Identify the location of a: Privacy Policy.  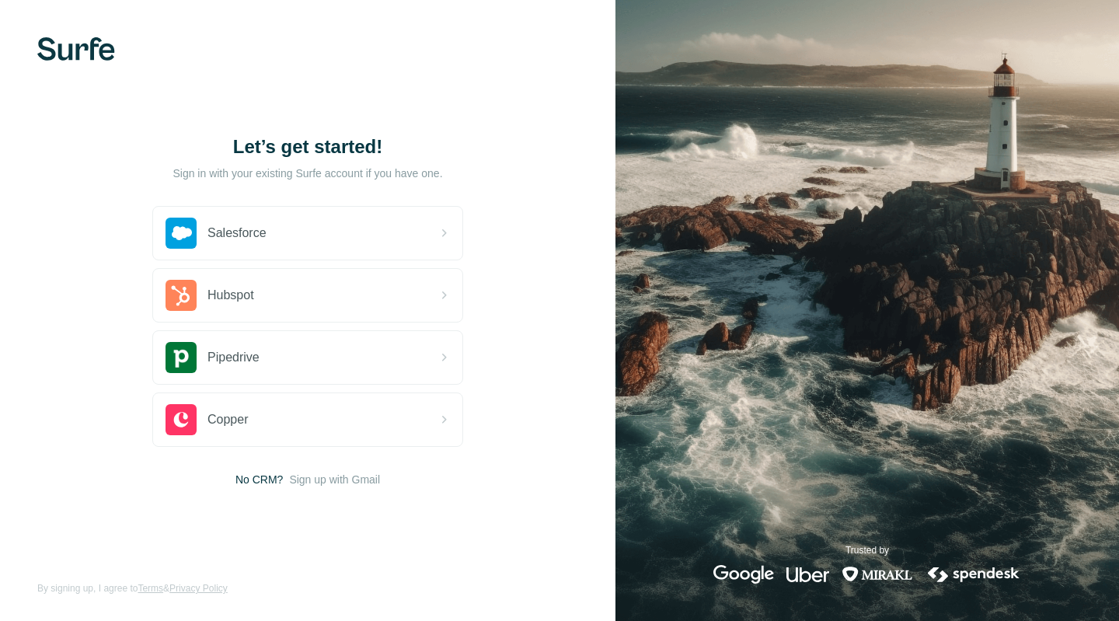
(198, 588).